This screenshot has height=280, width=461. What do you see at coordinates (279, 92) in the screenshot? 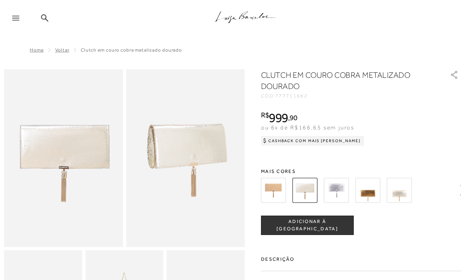
I see `span: 777711662` at bounding box center [279, 92].